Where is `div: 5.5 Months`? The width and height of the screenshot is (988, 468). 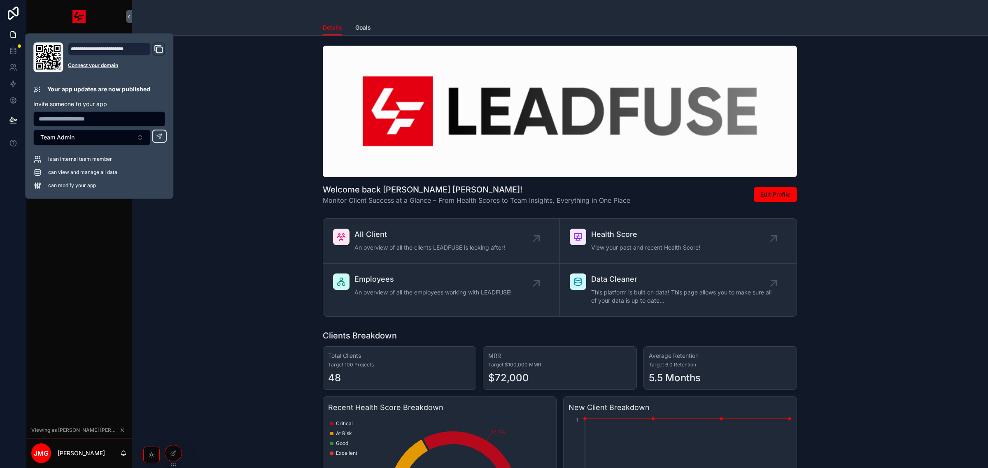
div: 5.5 Months is located at coordinates (674, 378).